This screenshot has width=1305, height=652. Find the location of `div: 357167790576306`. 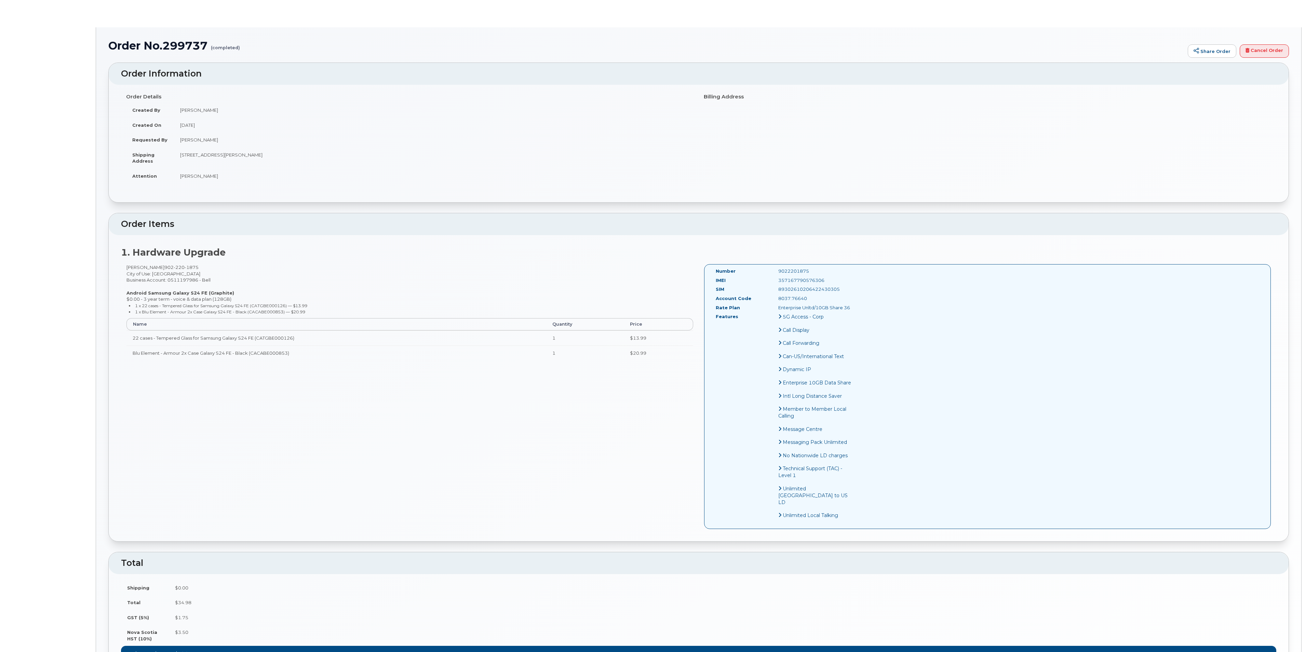

div: 357167790576306 is located at coordinates (817, 280).